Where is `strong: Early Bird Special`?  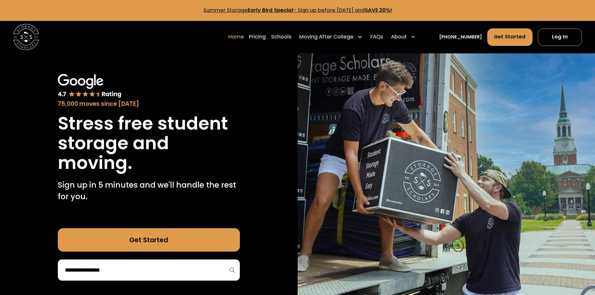 strong: Early Bird Special is located at coordinates (270, 10).